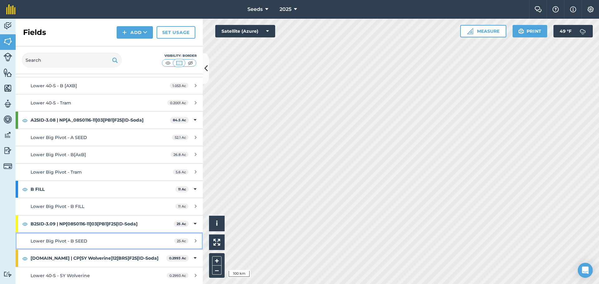 This screenshot has height=284, width=599. I want to click on span: 5.6 Ac, so click(181, 172).